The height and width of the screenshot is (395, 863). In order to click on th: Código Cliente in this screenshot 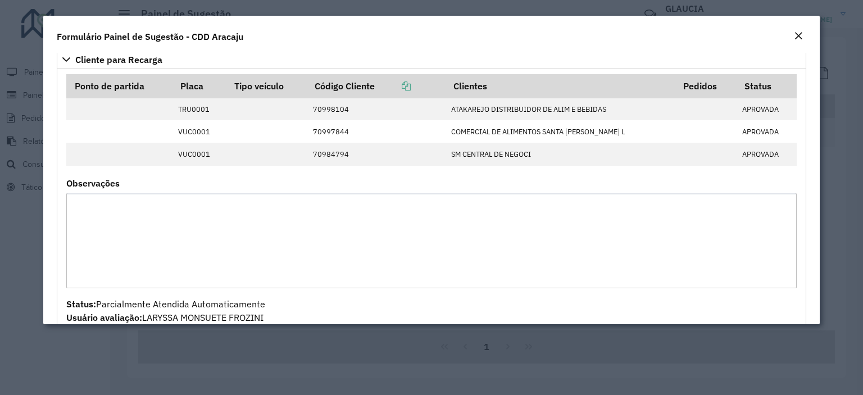, I will do `click(377, 86)`.